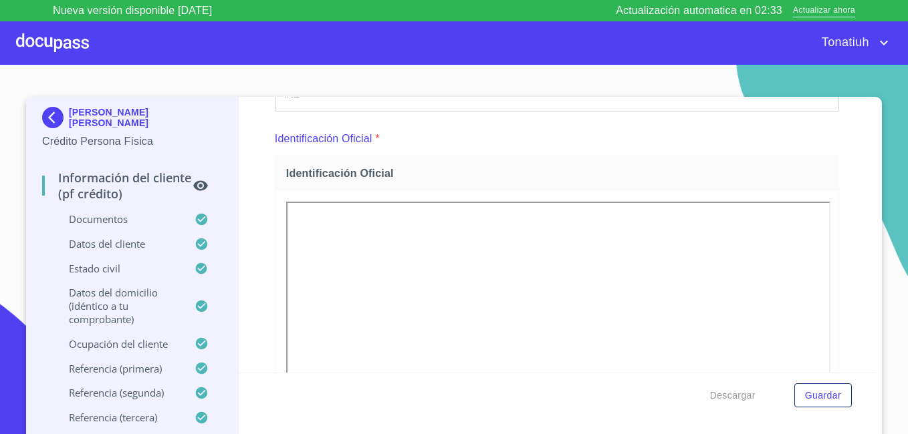 The image size is (908, 434). I want to click on span: Identificación Oficial, so click(559, 173).